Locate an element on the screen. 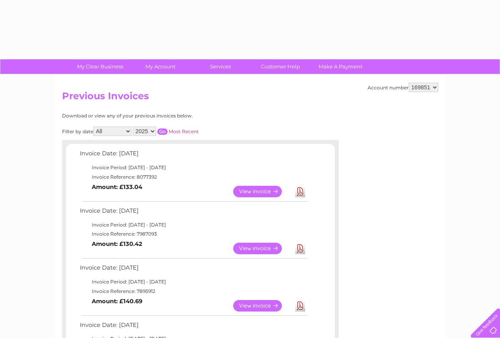  td: Invoice Reference: 7895912 is located at coordinates (193, 291).